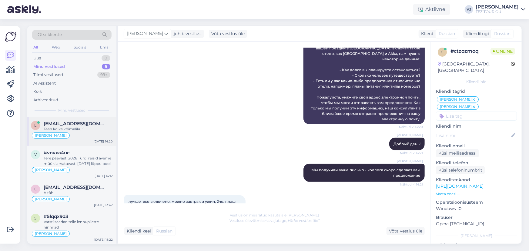 The height and width of the screenshot is (251, 529). Describe the element at coordinates (442, 52) in the screenshot. I see `span: c` at that location.